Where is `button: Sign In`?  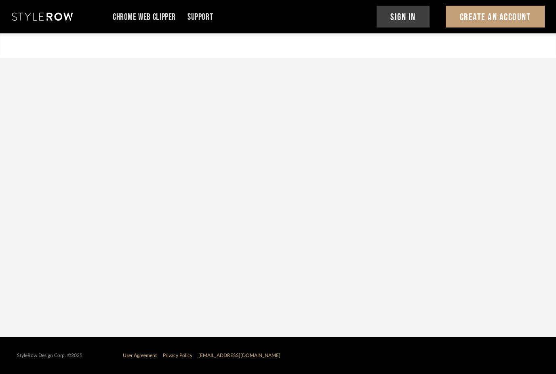 button: Sign In is located at coordinates (404, 17).